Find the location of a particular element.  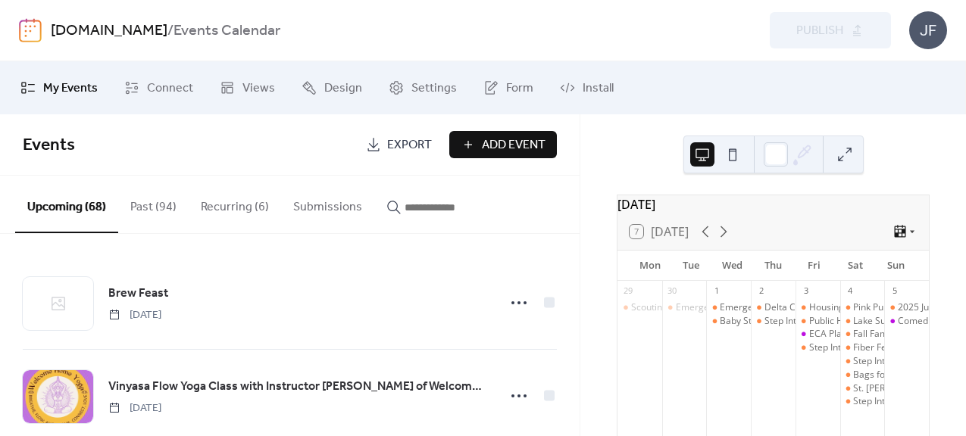

div: Sat is located at coordinates (855, 266).